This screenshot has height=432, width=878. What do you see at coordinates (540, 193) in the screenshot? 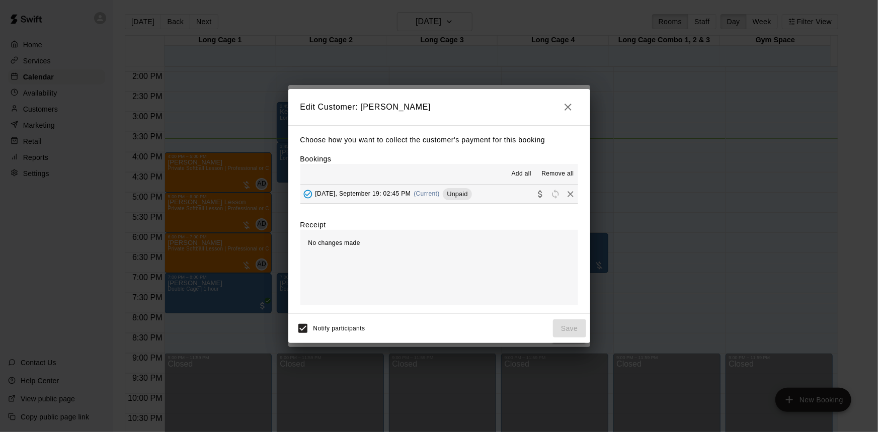
I see `span: Collect payment` at bounding box center [540, 193].